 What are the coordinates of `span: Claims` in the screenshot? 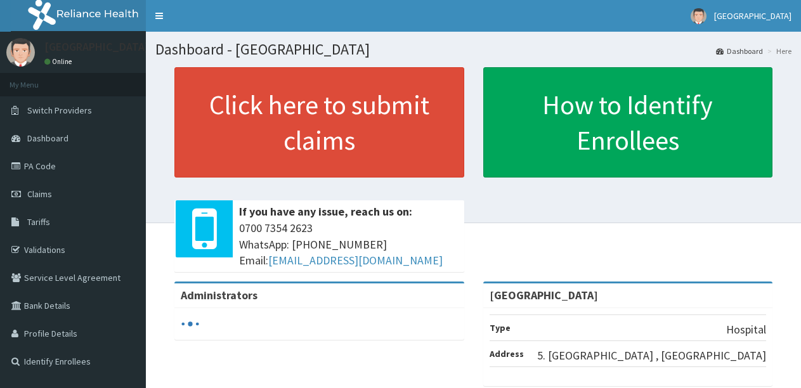 It's located at (39, 194).